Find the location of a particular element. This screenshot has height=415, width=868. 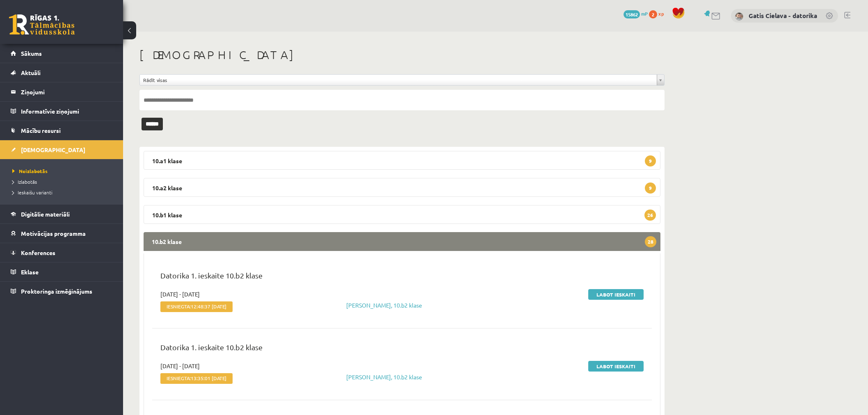

span: Rādīt visas is located at coordinates (398, 80).